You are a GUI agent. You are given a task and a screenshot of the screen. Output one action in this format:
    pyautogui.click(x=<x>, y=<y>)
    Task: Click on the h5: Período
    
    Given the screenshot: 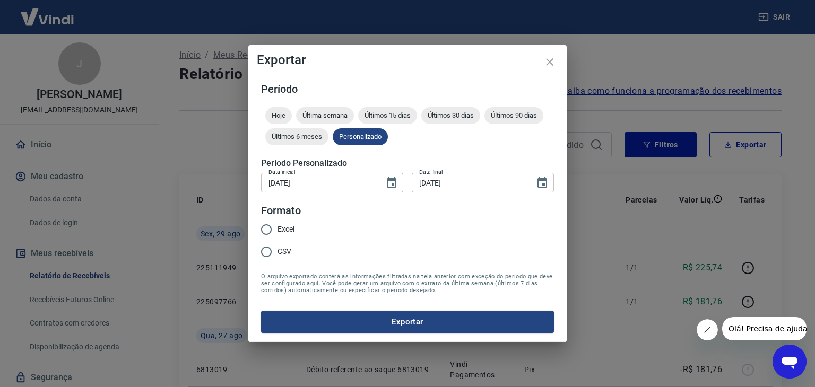 What is the action you would take?
    pyautogui.click(x=407, y=89)
    